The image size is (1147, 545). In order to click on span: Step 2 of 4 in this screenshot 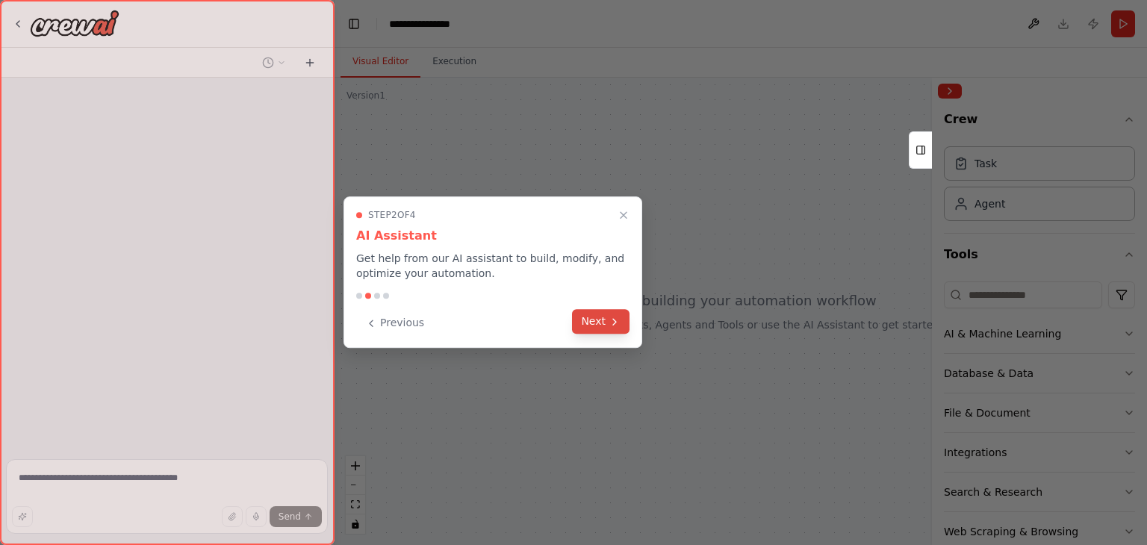, I will do `click(392, 215)`.